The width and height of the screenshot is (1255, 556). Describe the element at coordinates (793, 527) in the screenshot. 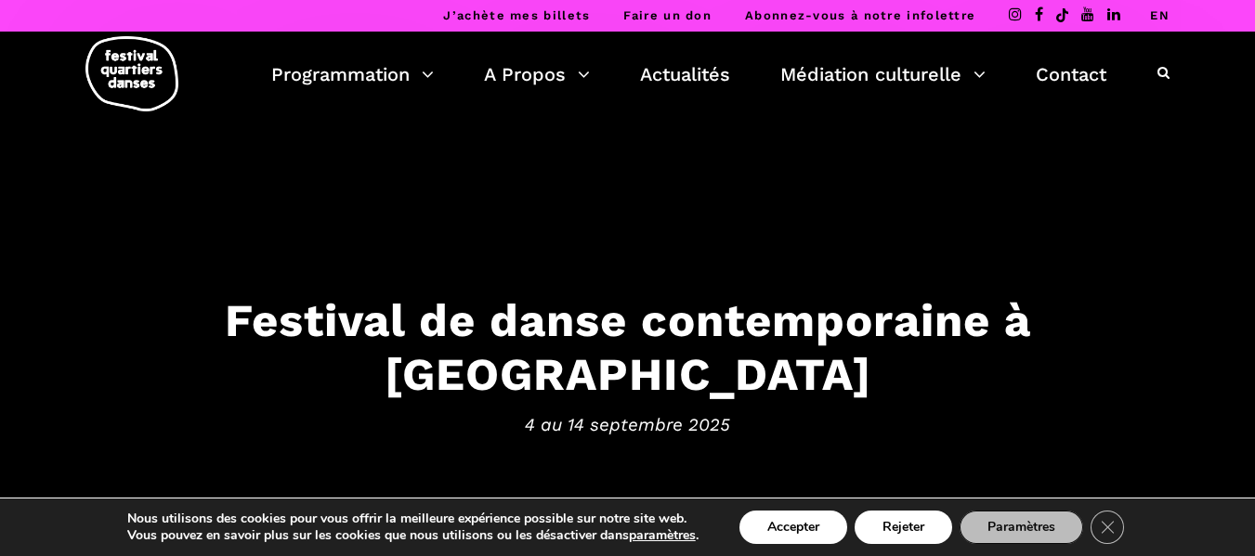

I see `button: Accepter` at that location.